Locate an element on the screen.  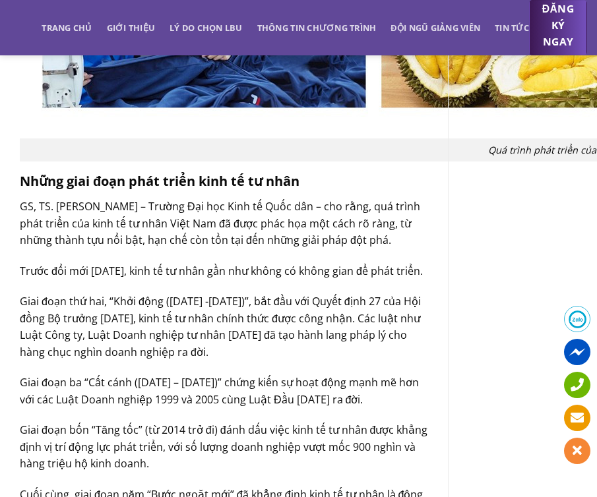
p: Giai đoạn bốn “Tăng tốc” (từ 2014 trở đi) đánh dấu việc kinh tế tư nhân được khẳng định vị trí độ... is located at coordinates (224, 447).